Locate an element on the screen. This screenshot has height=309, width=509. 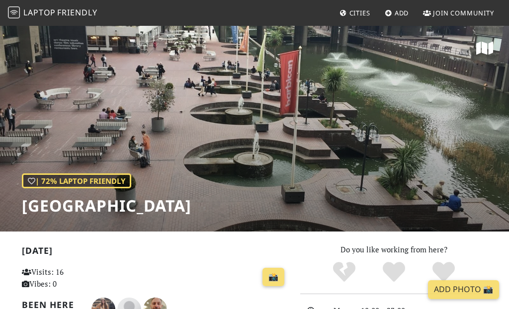
p: Do you like working from here? is located at coordinates (394, 249).